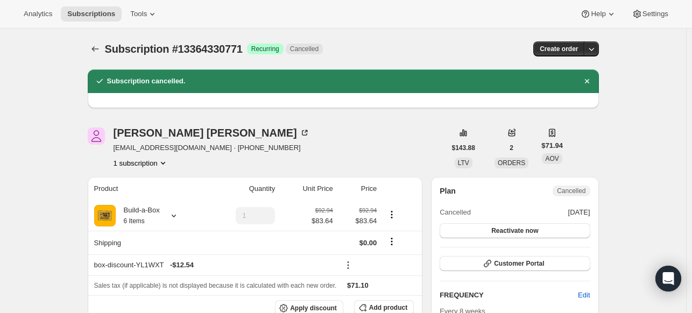 This screenshot has height=313, width=692. What do you see at coordinates (91, 14) in the screenshot?
I see `span: Subscriptions` at bounding box center [91, 14].